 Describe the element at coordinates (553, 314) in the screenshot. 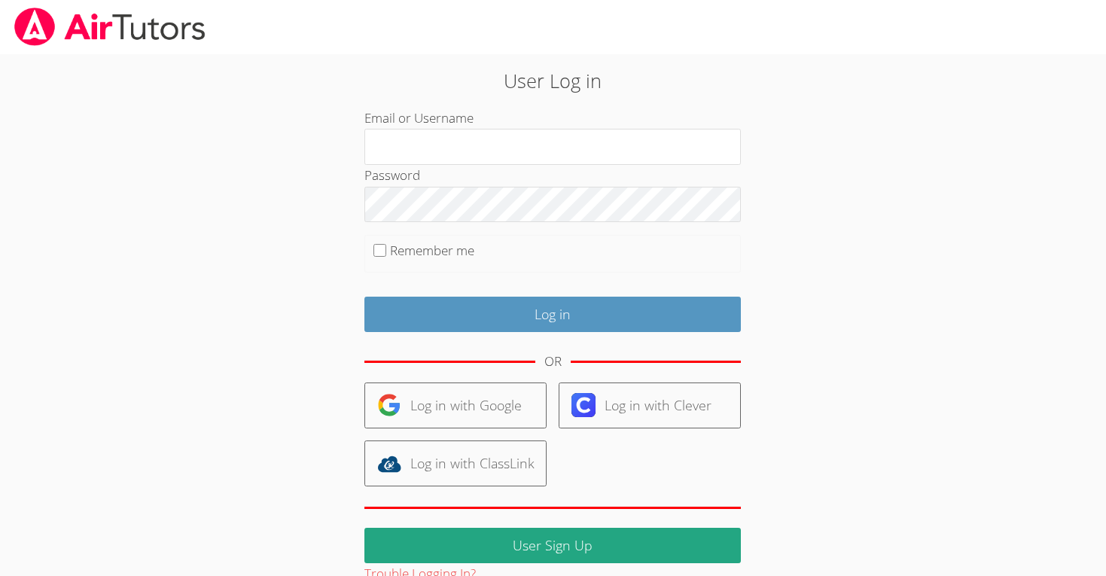

I see `input: Log in` at that location.